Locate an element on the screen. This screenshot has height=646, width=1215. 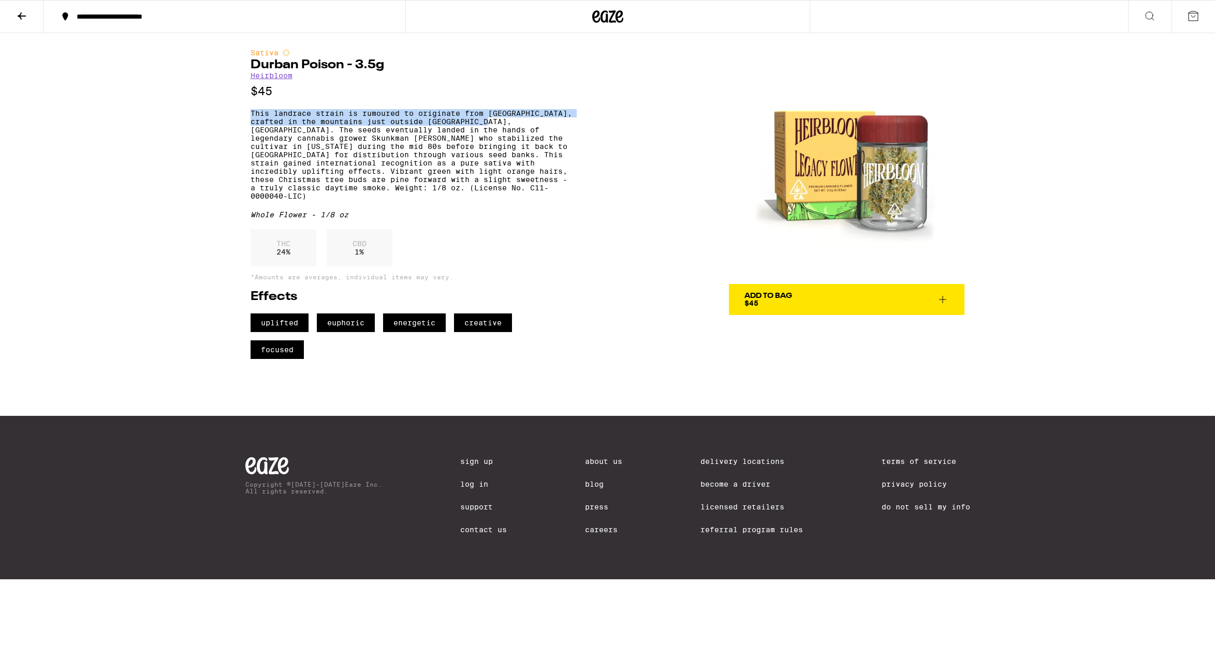
span: focused is located at coordinates (277, 350).